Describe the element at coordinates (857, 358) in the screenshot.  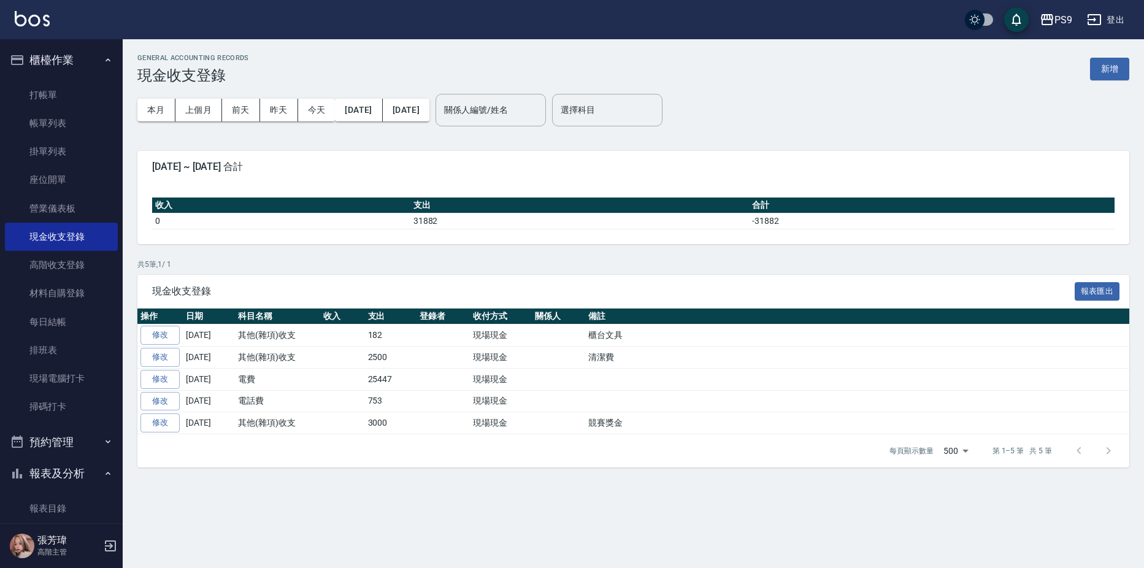
I see `td: 清潔費` at that location.